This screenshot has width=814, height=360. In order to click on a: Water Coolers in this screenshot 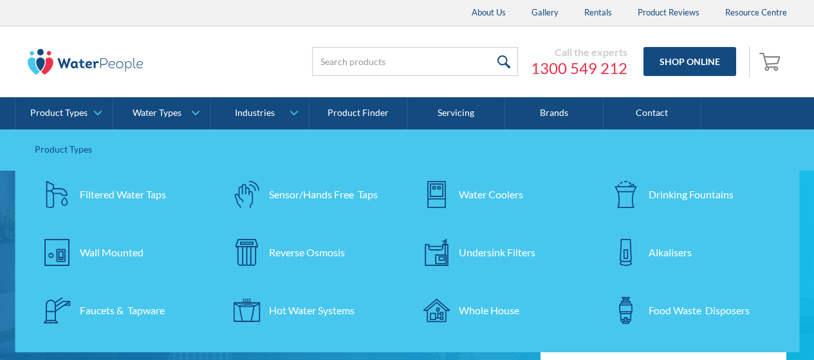, I will do `click(502, 194)`.